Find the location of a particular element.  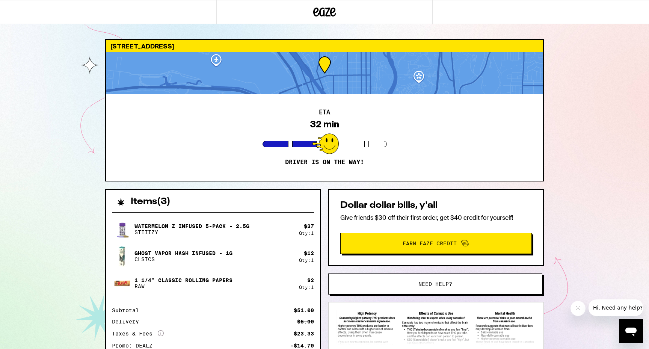

button: Need help? is located at coordinates (435, 284).